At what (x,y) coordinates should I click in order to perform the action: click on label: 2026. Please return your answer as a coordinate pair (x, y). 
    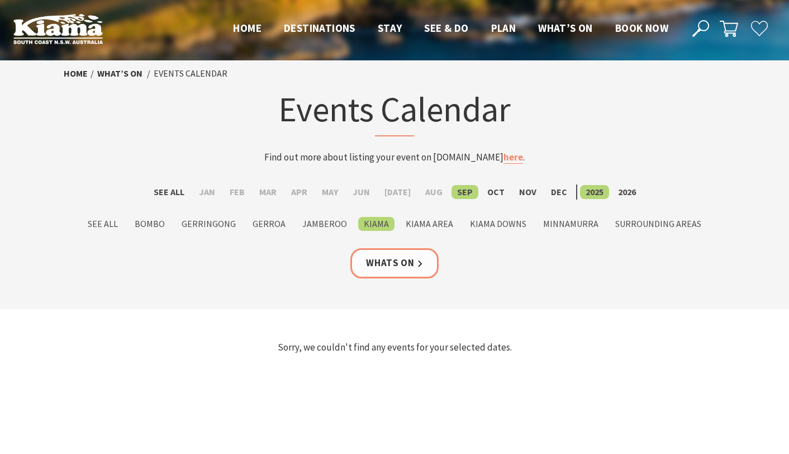
    Looking at the image, I should click on (627, 192).